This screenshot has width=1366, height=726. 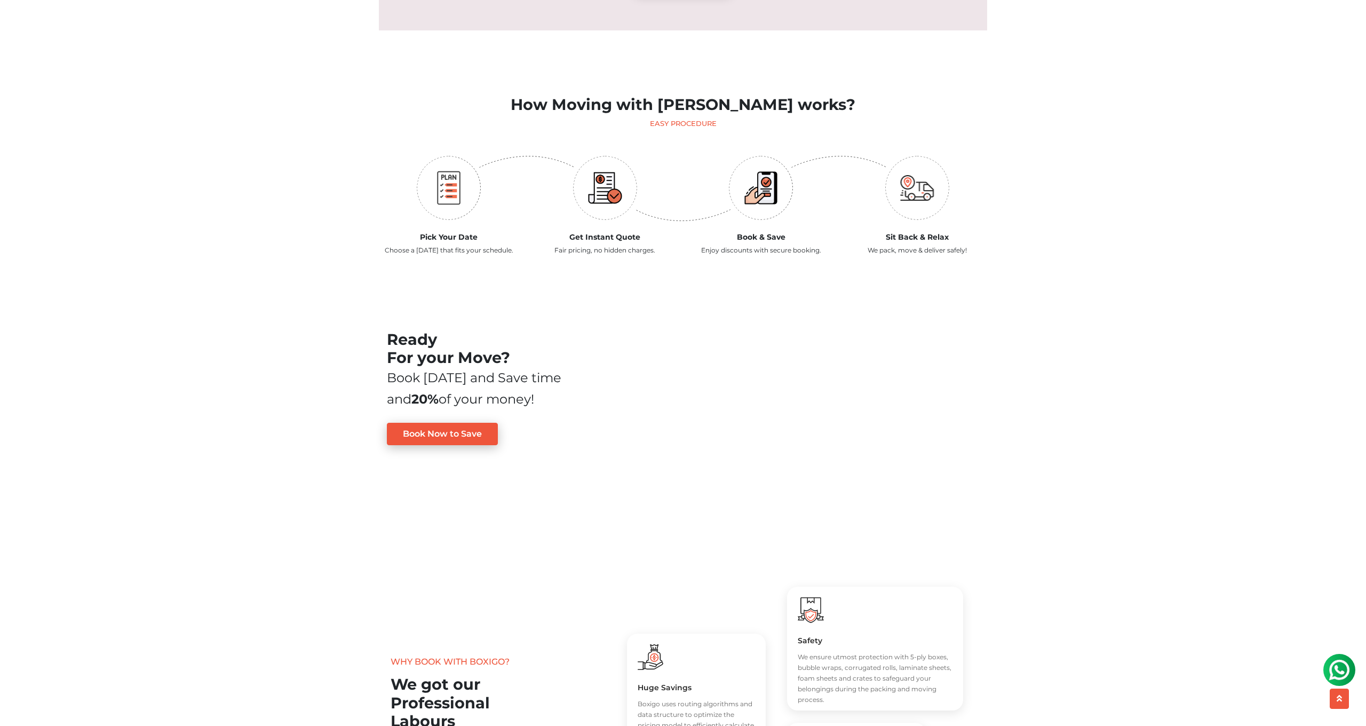 I want to click on p: Why book with Boxigo?, so click(x=459, y=661).